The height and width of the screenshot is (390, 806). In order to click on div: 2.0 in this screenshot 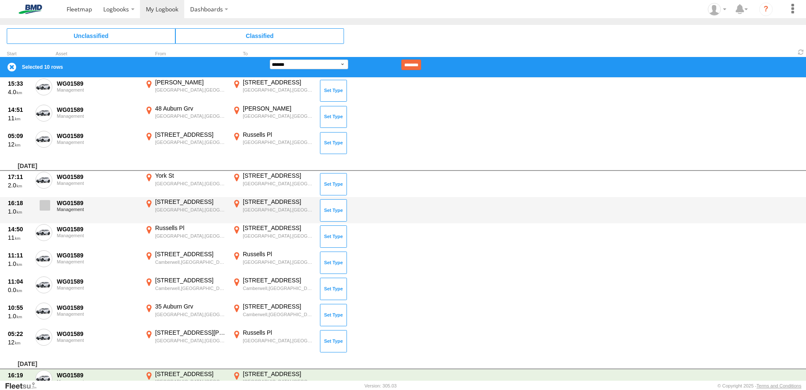, I will do `click(19, 185)`.